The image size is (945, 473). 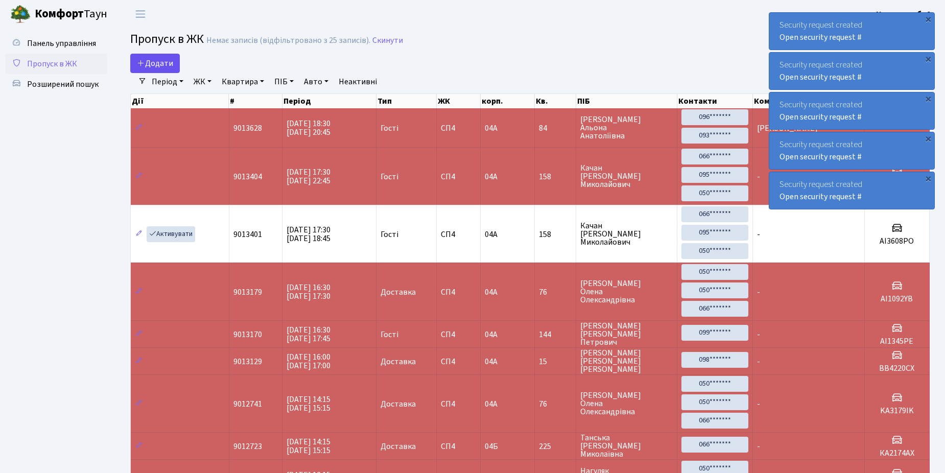 What do you see at coordinates (459, 101) in the screenshot?
I see `th: ЖК` at bounding box center [459, 101].